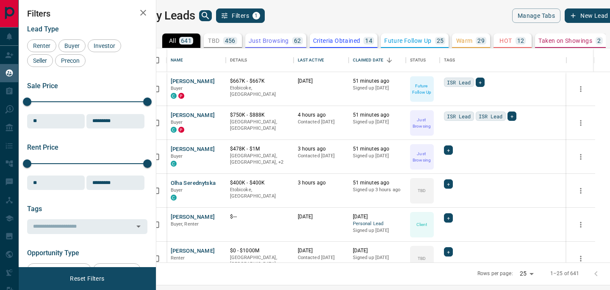  What do you see at coordinates (337, 41) in the screenshot?
I see `p: Criteria Obtained` at bounding box center [337, 41].